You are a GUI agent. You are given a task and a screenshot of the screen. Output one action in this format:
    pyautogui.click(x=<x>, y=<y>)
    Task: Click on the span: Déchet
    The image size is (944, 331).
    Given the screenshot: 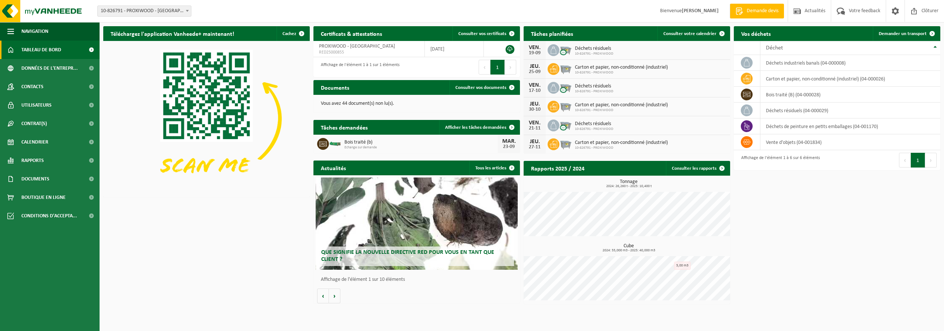 What is the action you would take?
    pyautogui.click(x=774, y=48)
    